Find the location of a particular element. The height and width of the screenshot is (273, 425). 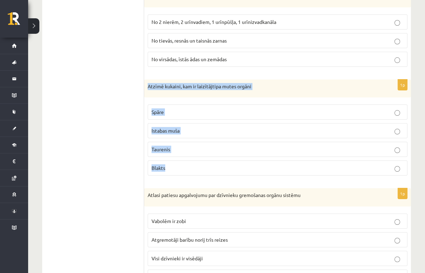

input: Spāre is located at coordinates (397, 113).